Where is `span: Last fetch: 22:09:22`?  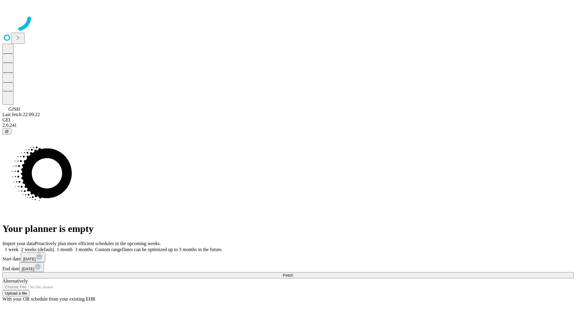 span: Last fetch: 22:09:22 is located at coordinates (21, 114).